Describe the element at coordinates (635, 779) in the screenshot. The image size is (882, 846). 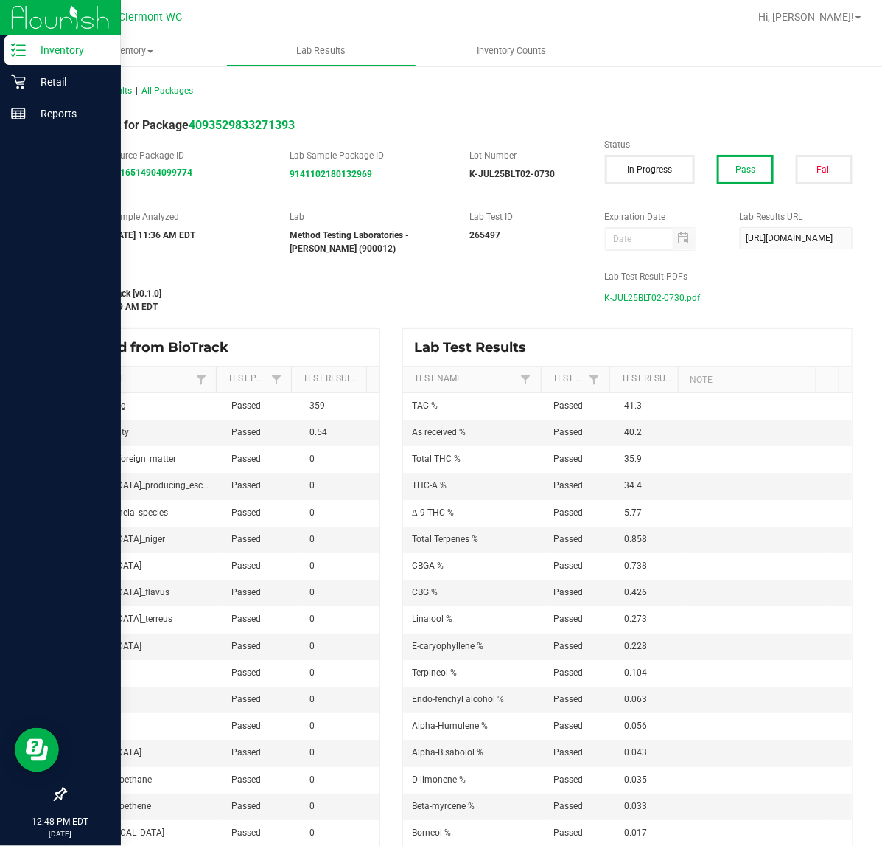
I see `span: 0.035` at that location.